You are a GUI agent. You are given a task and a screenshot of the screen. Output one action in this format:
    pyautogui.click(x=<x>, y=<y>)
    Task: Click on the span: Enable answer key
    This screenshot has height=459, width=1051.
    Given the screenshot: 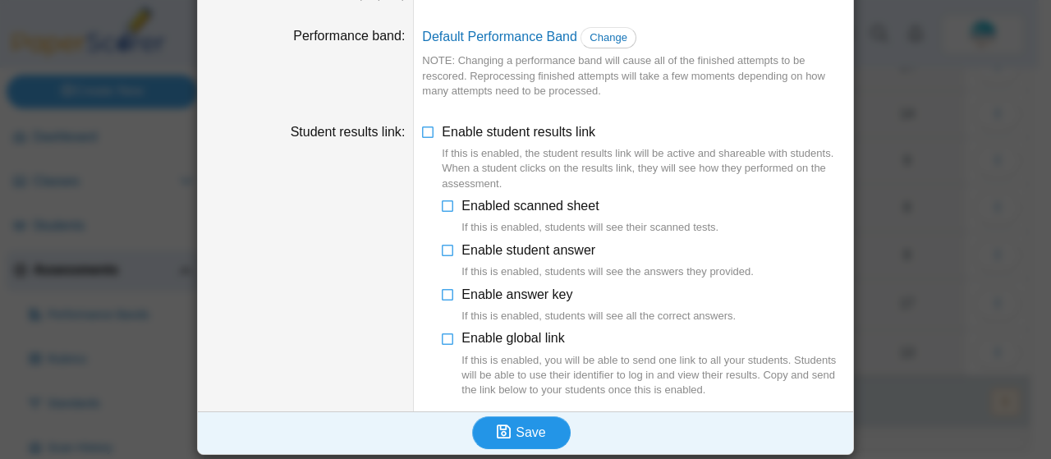 What is the action you would take?
    pyautogui.click(x=599, y=306)
    